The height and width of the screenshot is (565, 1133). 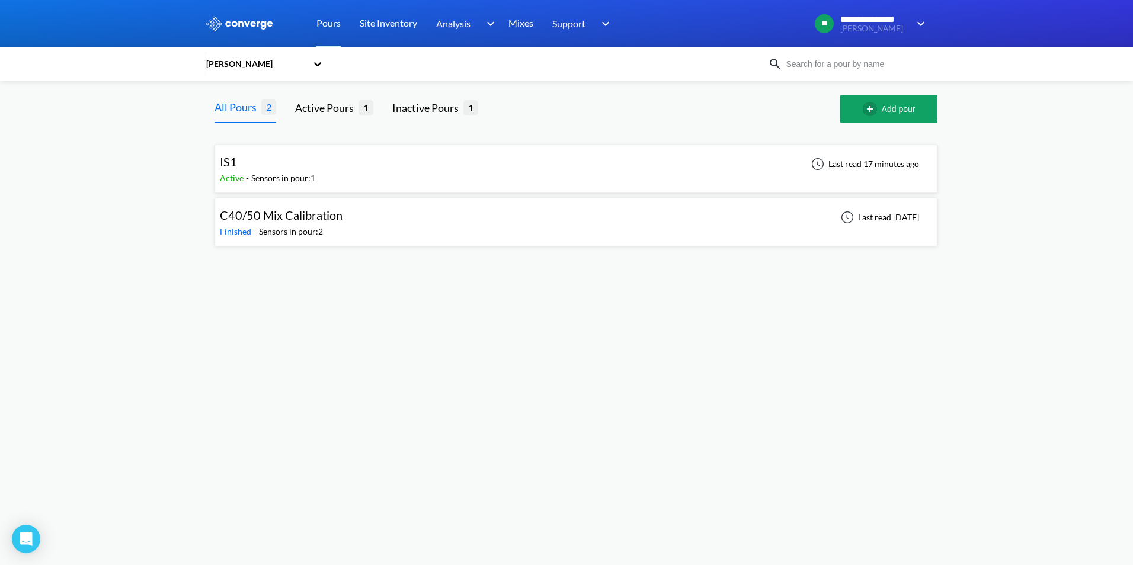 What do you see at coordinates (26, 539) in the screenshot?
I see `div: Open Intercom Messenger` at bounding box center [26, 539].